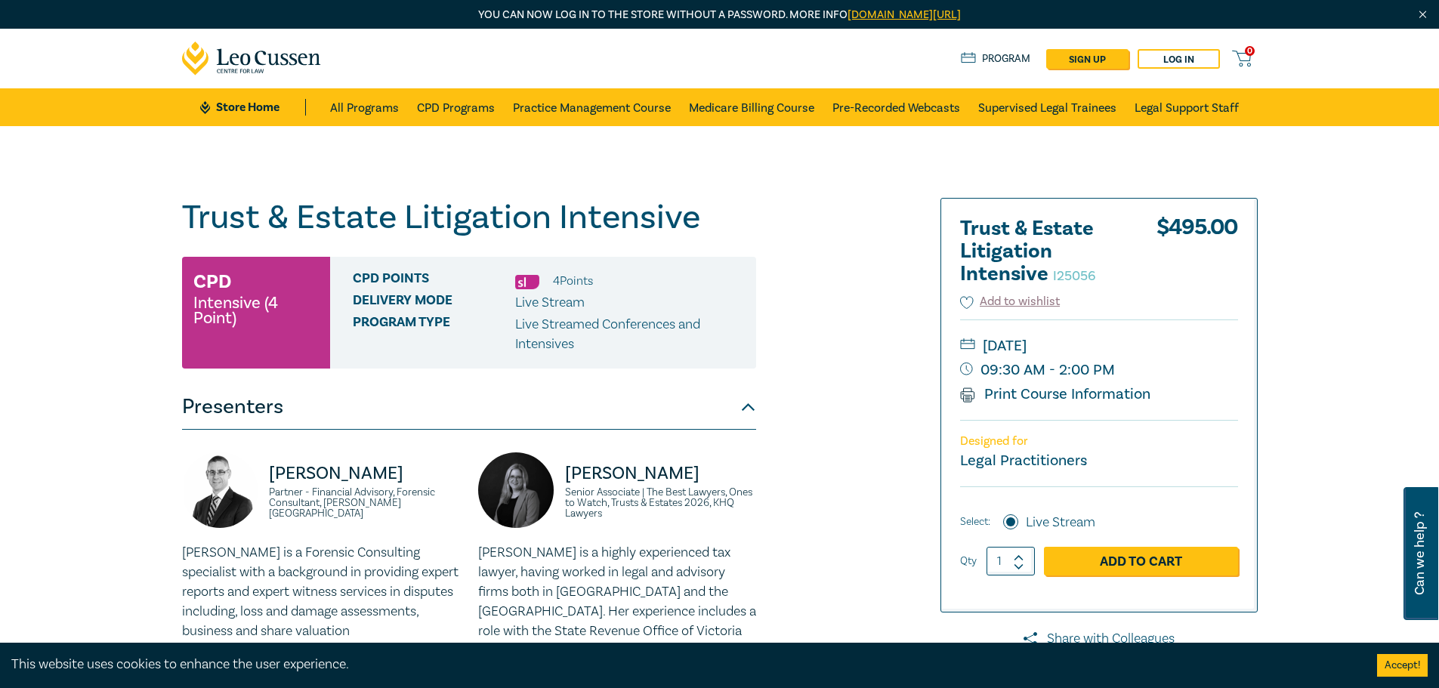 The height and width of the screenshot is (688, 1439). What do you see at coordinates (1010, 301) in the screenshot?
I see `button: Add to wishlist` at bounding box center [1010, 301].